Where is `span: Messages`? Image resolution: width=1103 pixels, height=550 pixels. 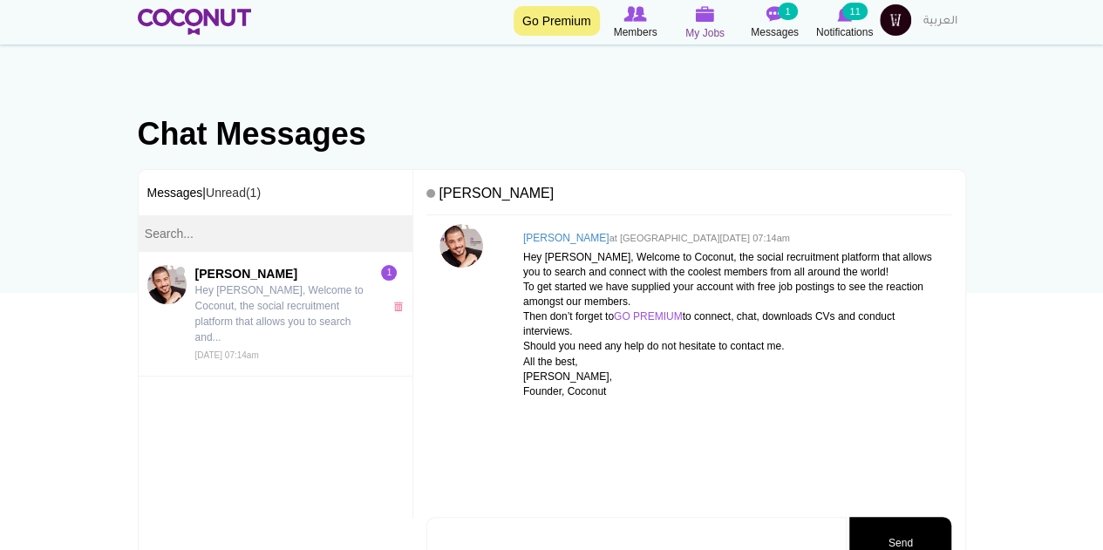 span: Messages is located at coordinates (774, 32).